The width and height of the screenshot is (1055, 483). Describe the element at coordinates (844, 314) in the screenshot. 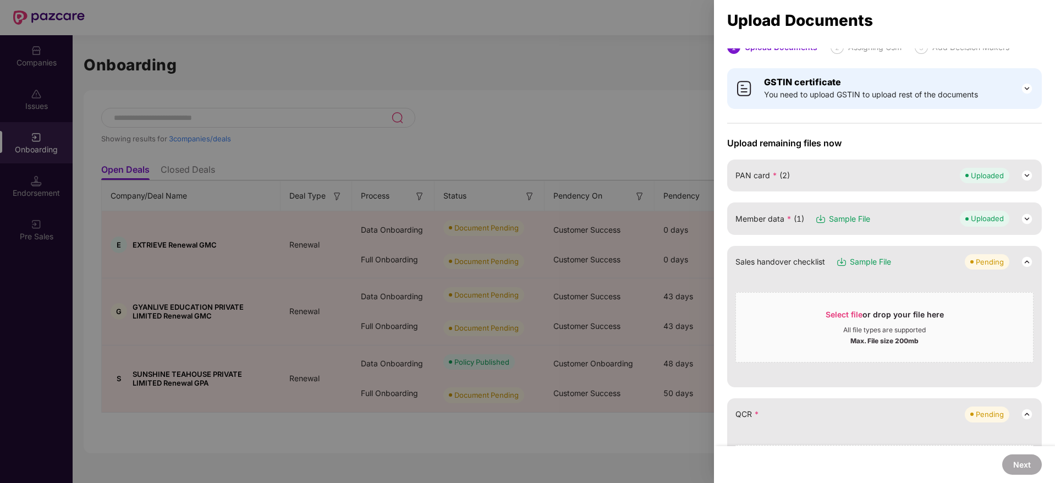

I see `span: Select file` at that location.